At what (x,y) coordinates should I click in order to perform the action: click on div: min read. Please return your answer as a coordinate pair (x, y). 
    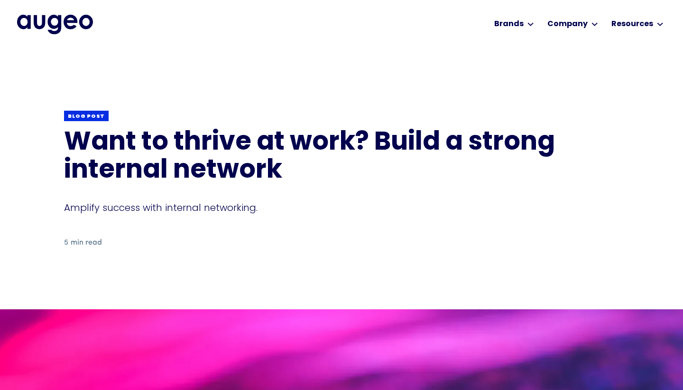
    Looking at the image, I should click on (86, 242).